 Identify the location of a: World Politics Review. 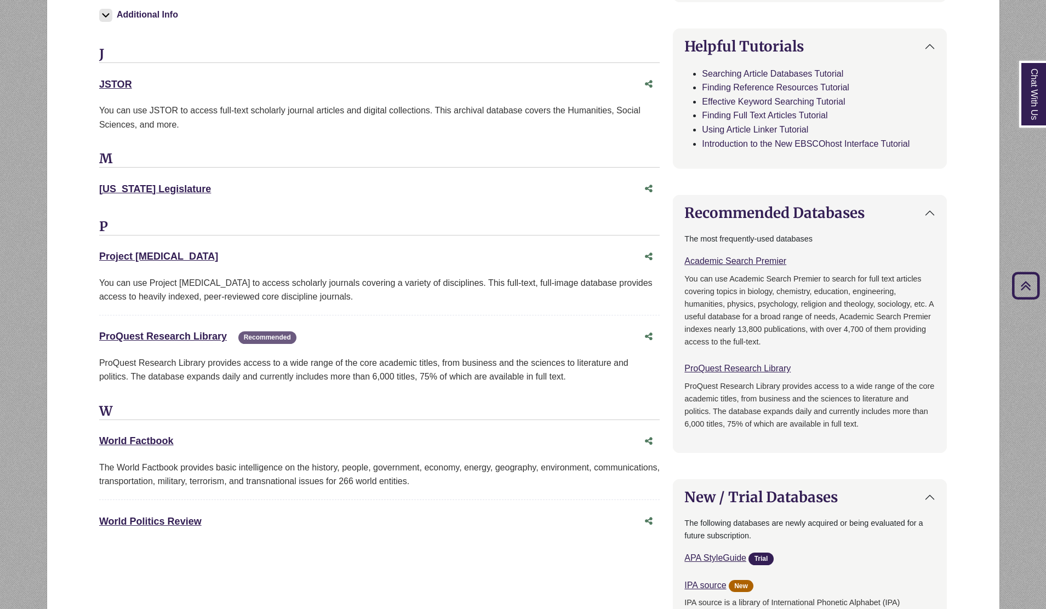
(150, 522).